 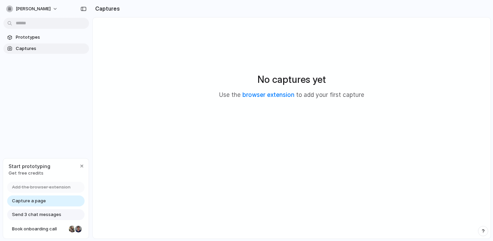 I want to click on span: Book onboarding call, so click(x=39, y=229).